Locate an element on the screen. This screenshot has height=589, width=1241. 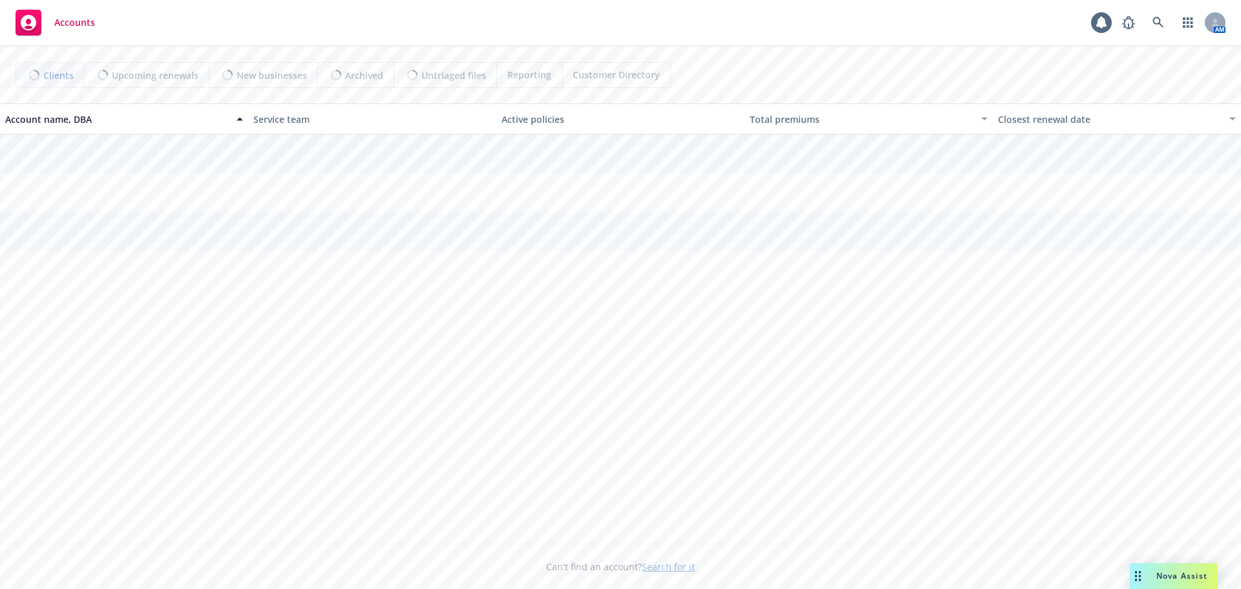
span: Untriaged files is located at coordinates (454, 75).